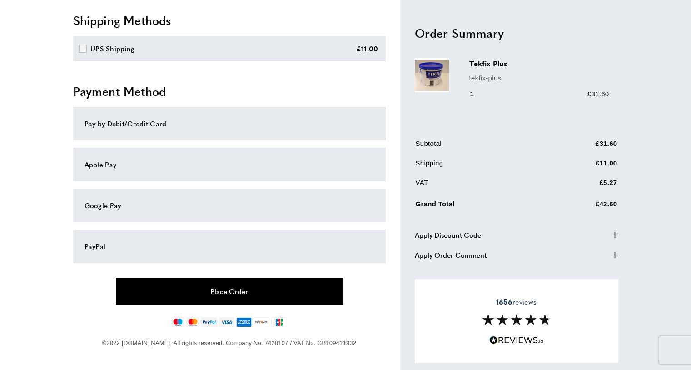 The image size is (691, 370). Describe the element at coordinates (193, 322) in the screenshot. I see `img: mastercard` at that location.